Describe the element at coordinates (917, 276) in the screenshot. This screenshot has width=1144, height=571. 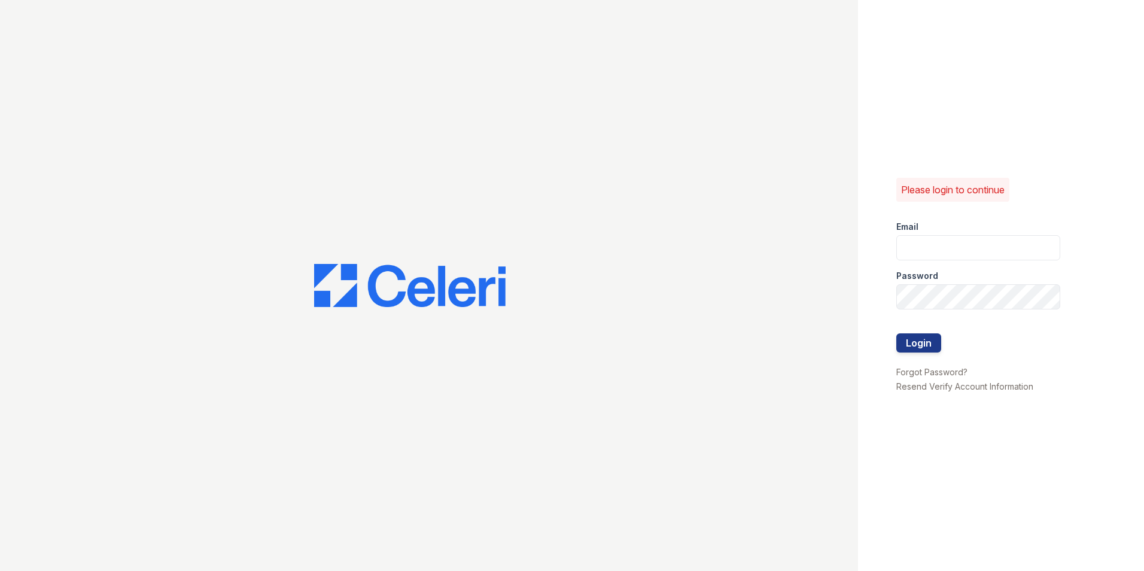
I see `label: Password` at that location.